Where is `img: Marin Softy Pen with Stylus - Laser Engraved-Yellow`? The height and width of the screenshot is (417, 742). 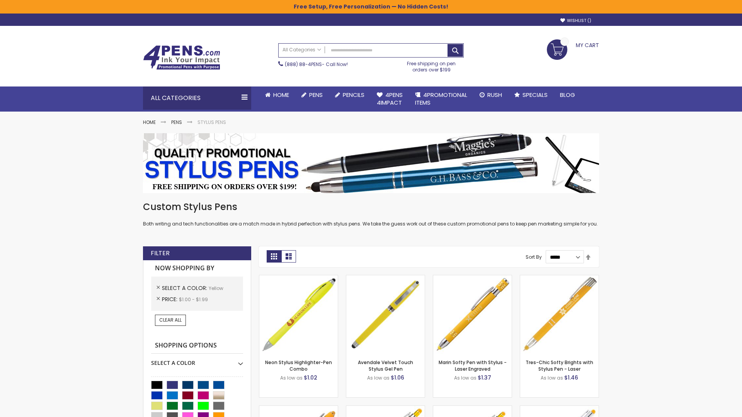 img: Marin Softy Pen with Stylus - Laser Engraved-Yellow is located at coordinates (472, 315).